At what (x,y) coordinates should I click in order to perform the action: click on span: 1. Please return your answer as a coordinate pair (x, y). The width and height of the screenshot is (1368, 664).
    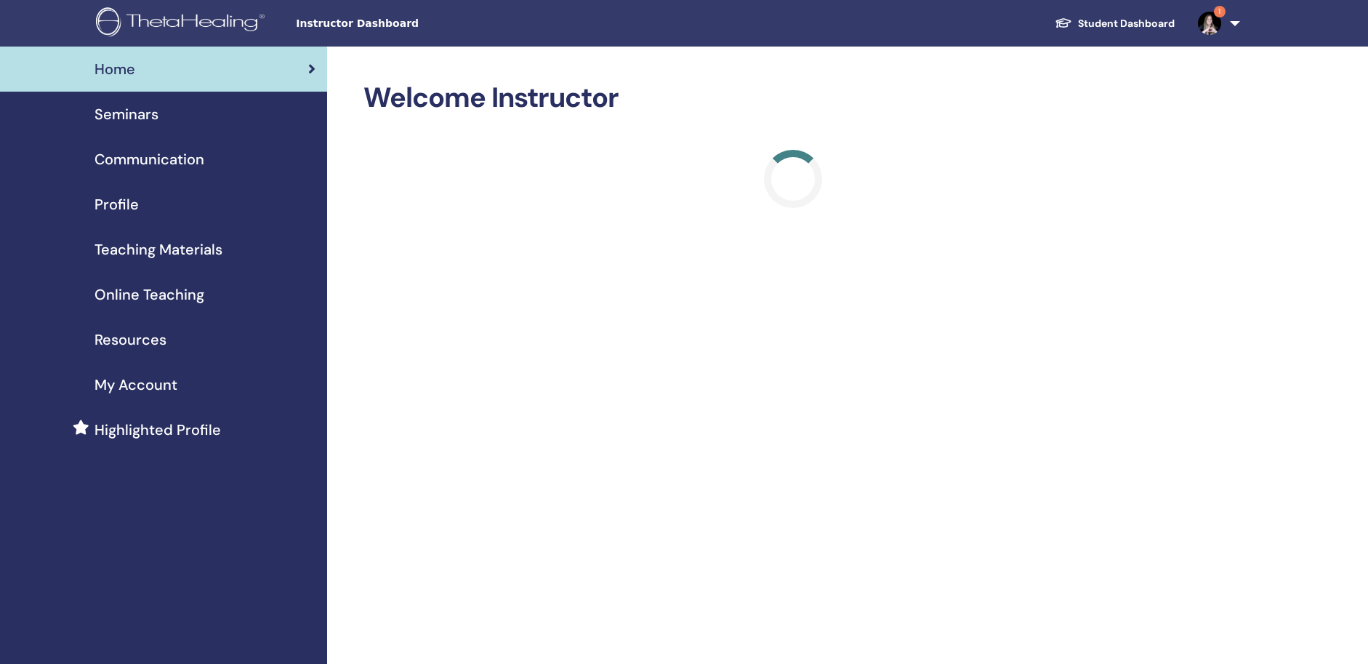
    Looking at the image, I should click on (1220, 12).